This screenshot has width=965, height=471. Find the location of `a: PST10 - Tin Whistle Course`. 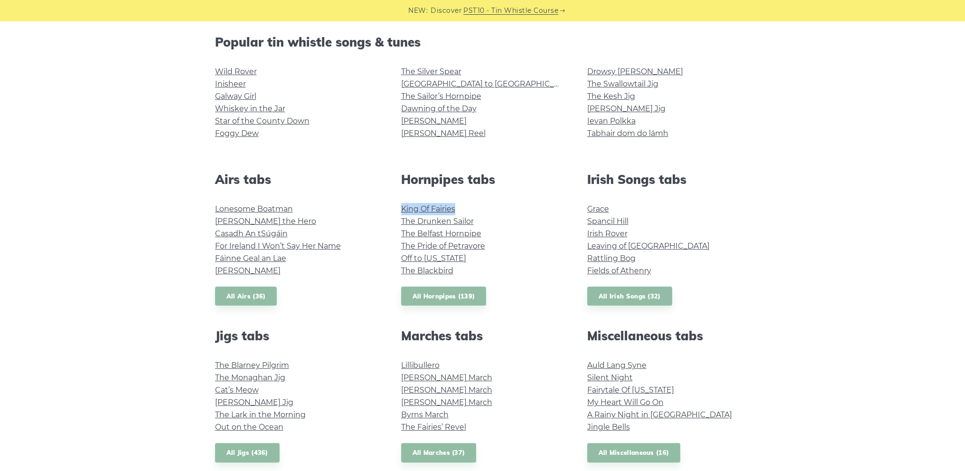

a: PST10 - Tin Whistle Course is located at coordinates (511, 10).